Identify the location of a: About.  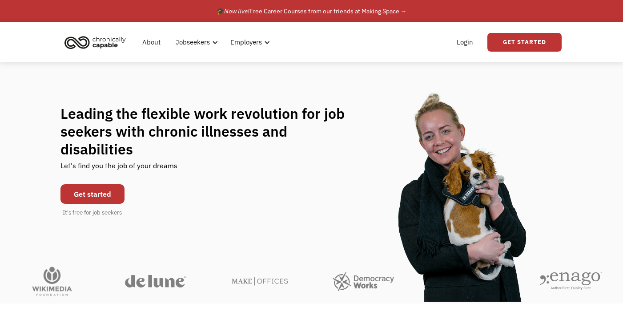
(151, 42).